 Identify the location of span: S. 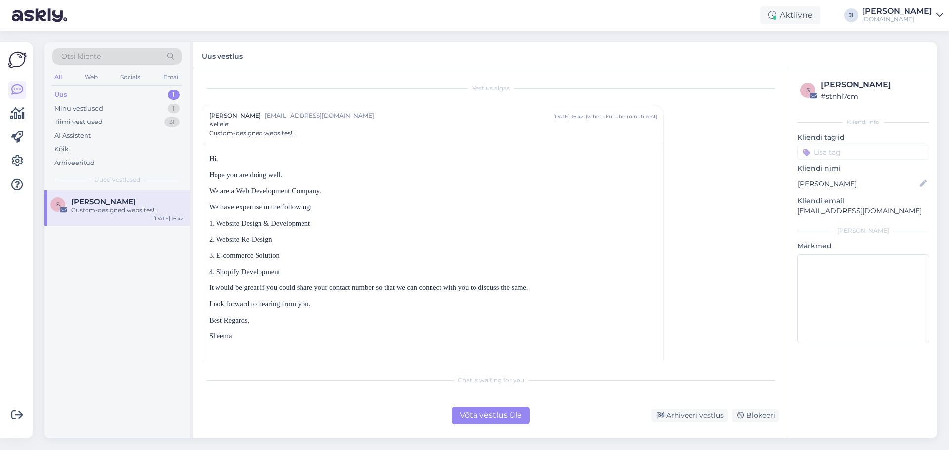
(58, 204).